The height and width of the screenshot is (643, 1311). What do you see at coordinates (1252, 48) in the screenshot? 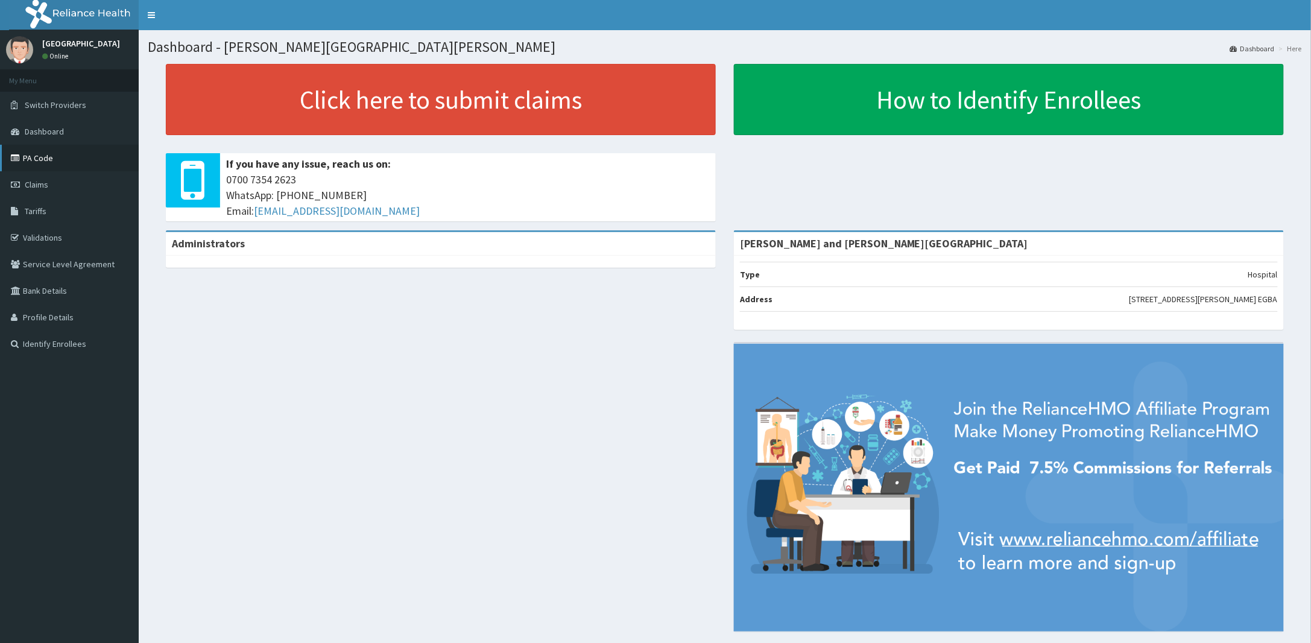
I see `a: Dashboard` at bounding box center [1252, 48].